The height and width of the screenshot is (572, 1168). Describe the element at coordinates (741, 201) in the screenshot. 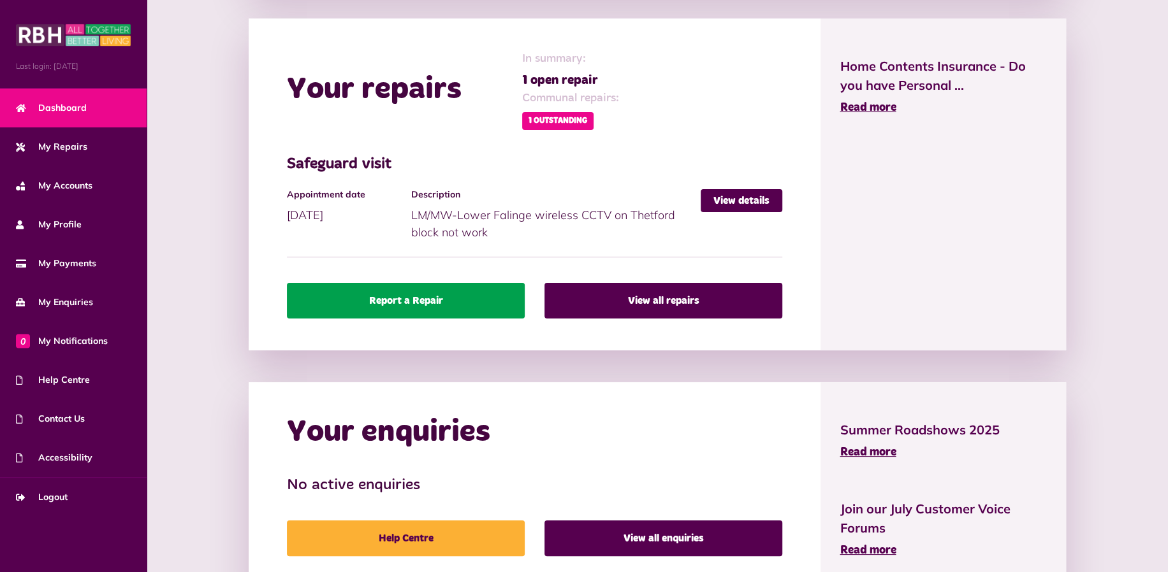

I see `a: View details` at that location.